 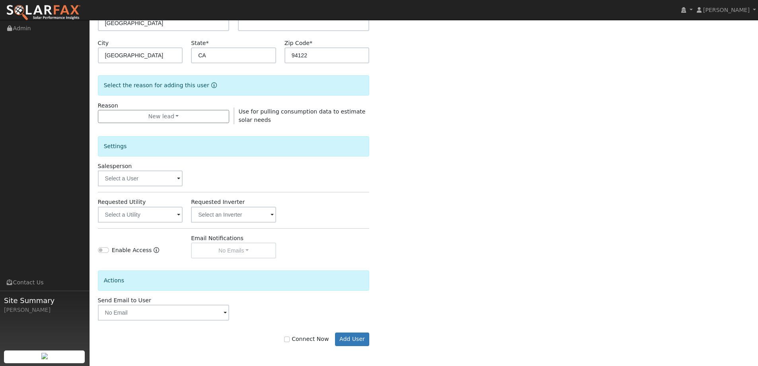 What do you see at coordinates (45, 300) in the screenshot?
I see `span: Site Summary` at bounding box center [45, 300].